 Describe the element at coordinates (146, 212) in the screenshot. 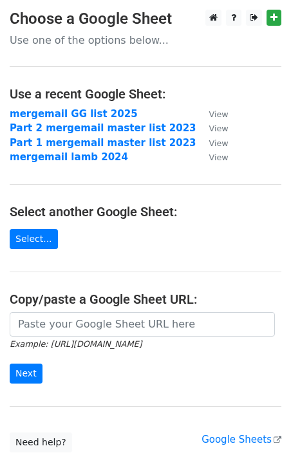

I see `h4: Select another Google Sheet:` at that location.